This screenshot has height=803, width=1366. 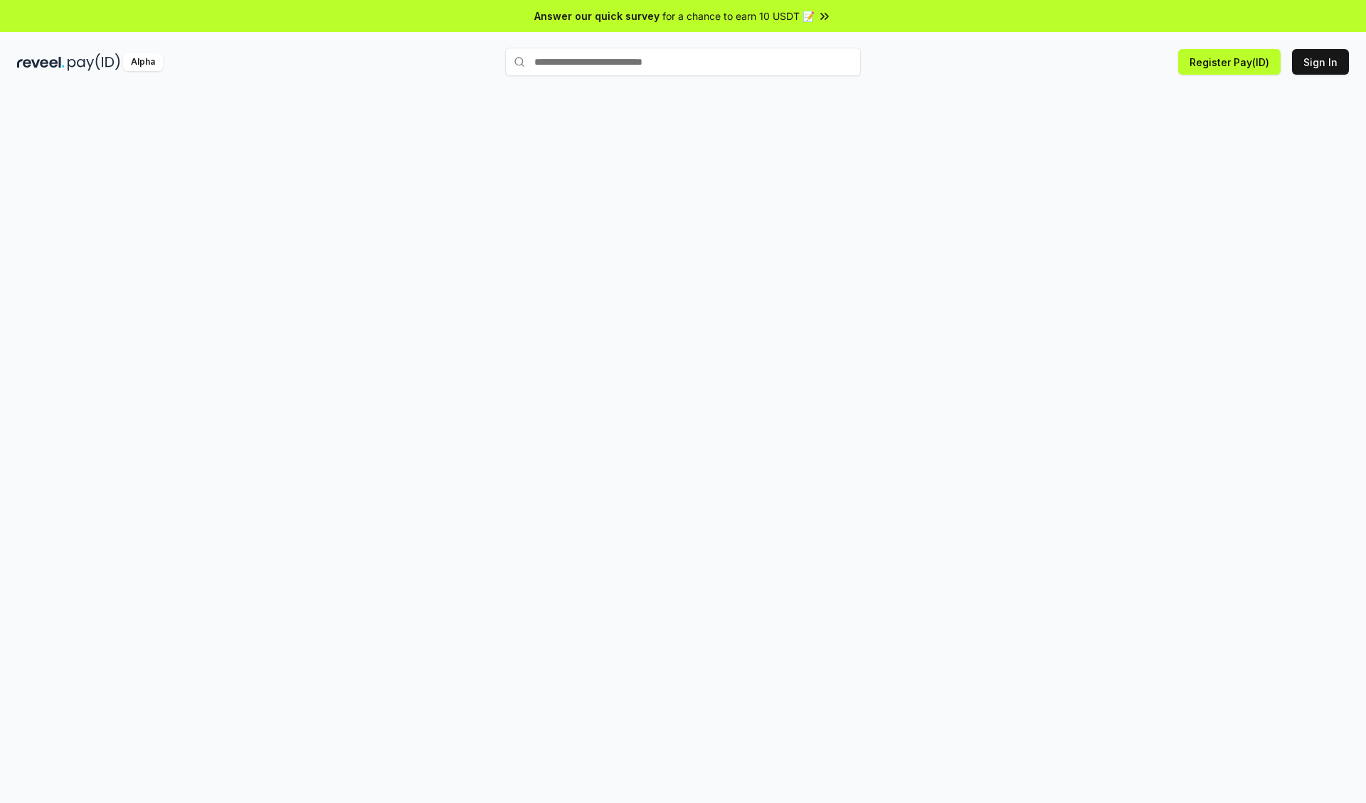 I want to click on div: Alpha, so click(x=143, y=62).